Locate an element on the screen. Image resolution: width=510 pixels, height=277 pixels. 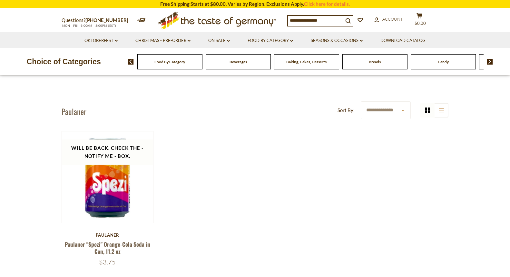
span: $3.75 is located at coordinates (107, 261).